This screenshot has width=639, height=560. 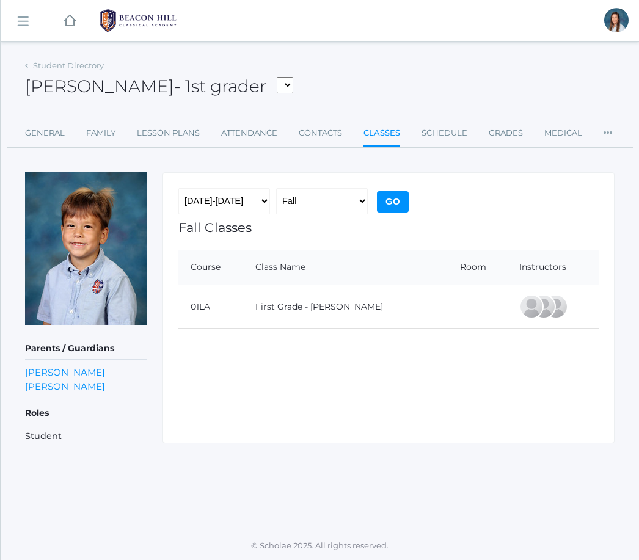 What do you see at coordinates (45, 133) in the screenshot?
I see `a: General` at bounding box center [45, 133].